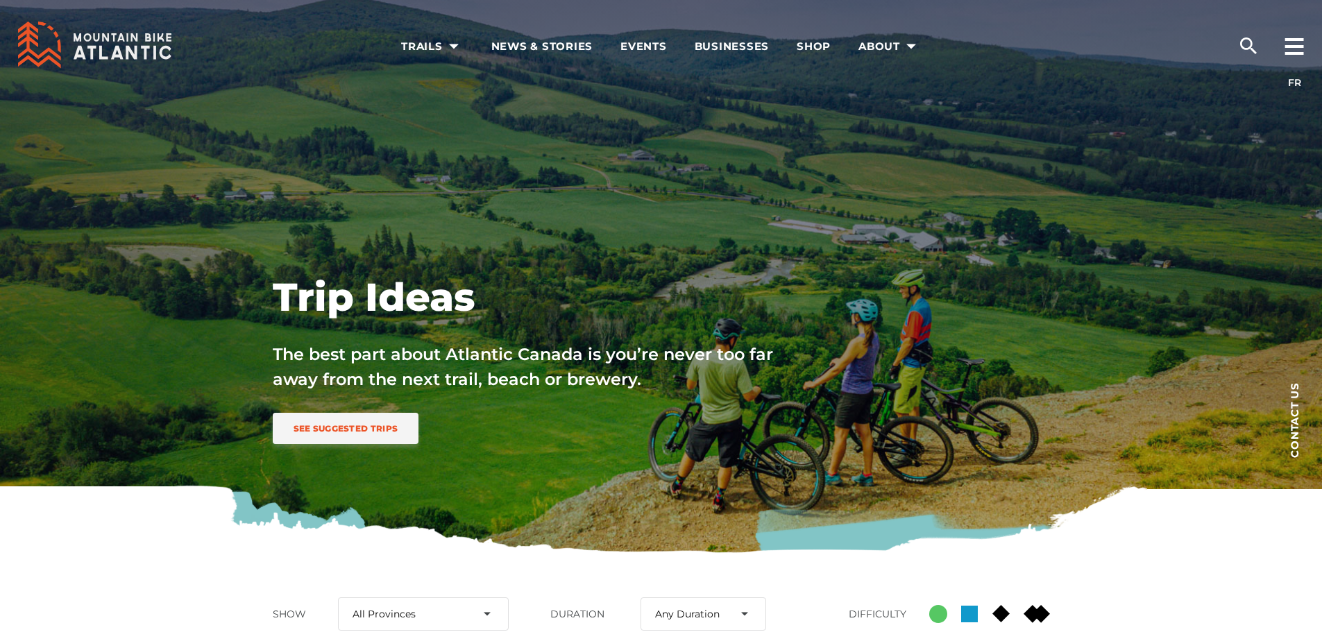 The image size is (1322, 632). Describe the element at coordinates (542, 46) in the screenshot. I see `span: News & Stories` at that location.